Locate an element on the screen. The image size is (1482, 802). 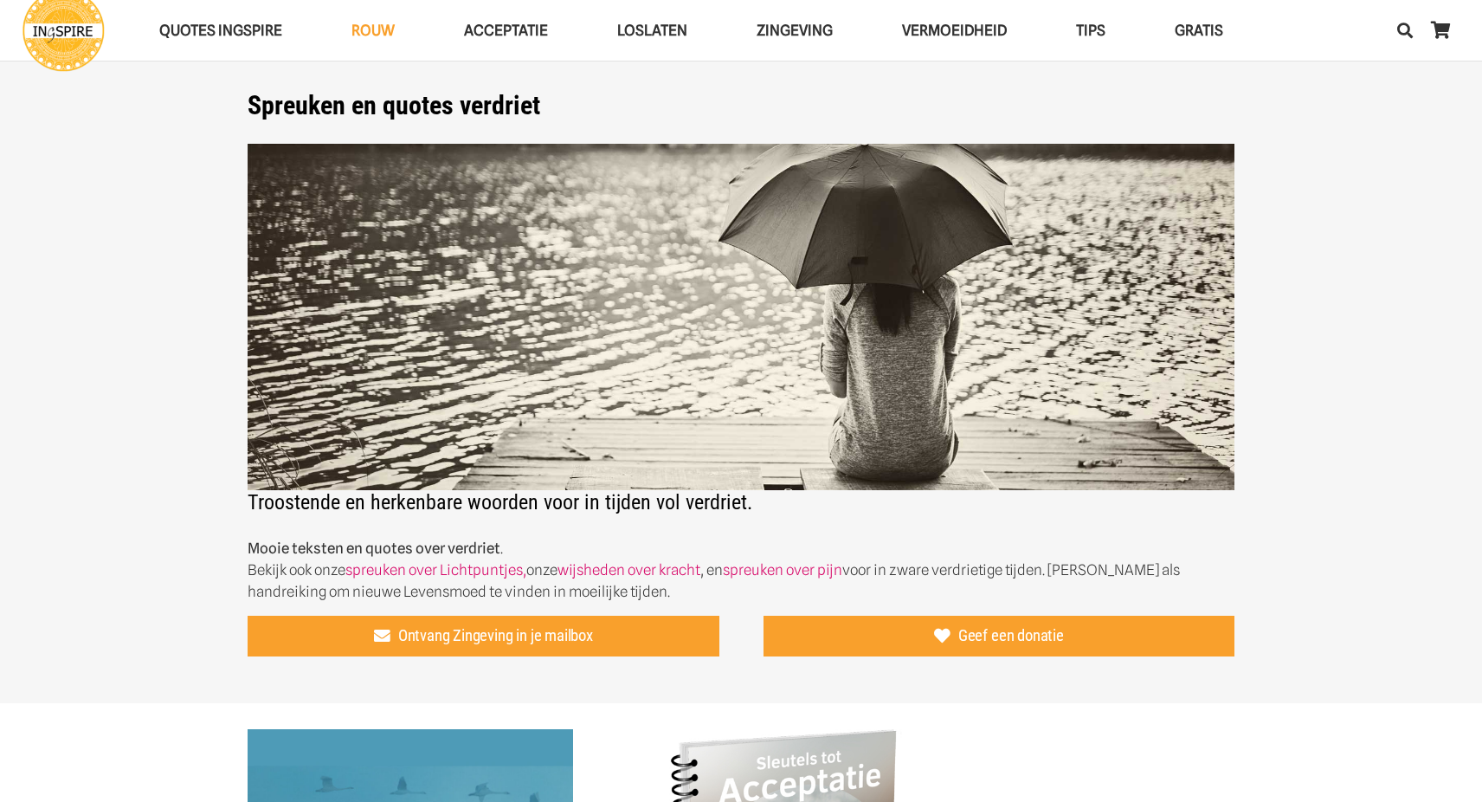
a: Zoeken is located at coordinates (1405, 30).